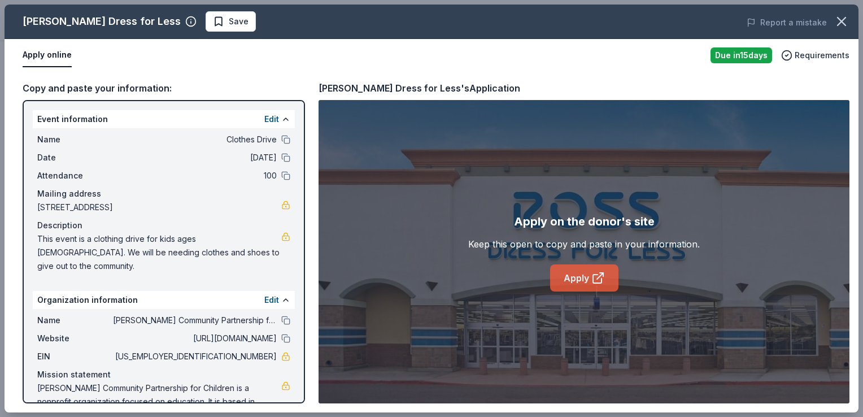 The height and width of the screenshot is (417, 863). What do you see at coordinates (584, 278) in the screenshot?
I see `a: Apply` at bounding box center [584, 278].